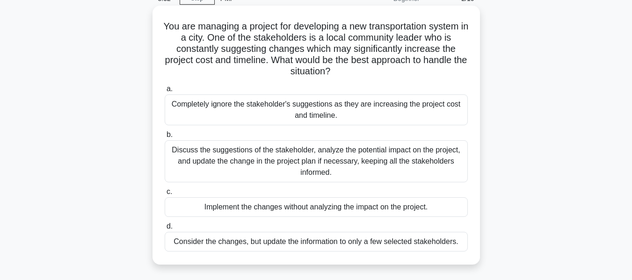 This screenshot has height=280, width=632. What do you see at coordinates (169, 226) in the screenshot?
I see `span: d.` at bounding box center [169, 226].